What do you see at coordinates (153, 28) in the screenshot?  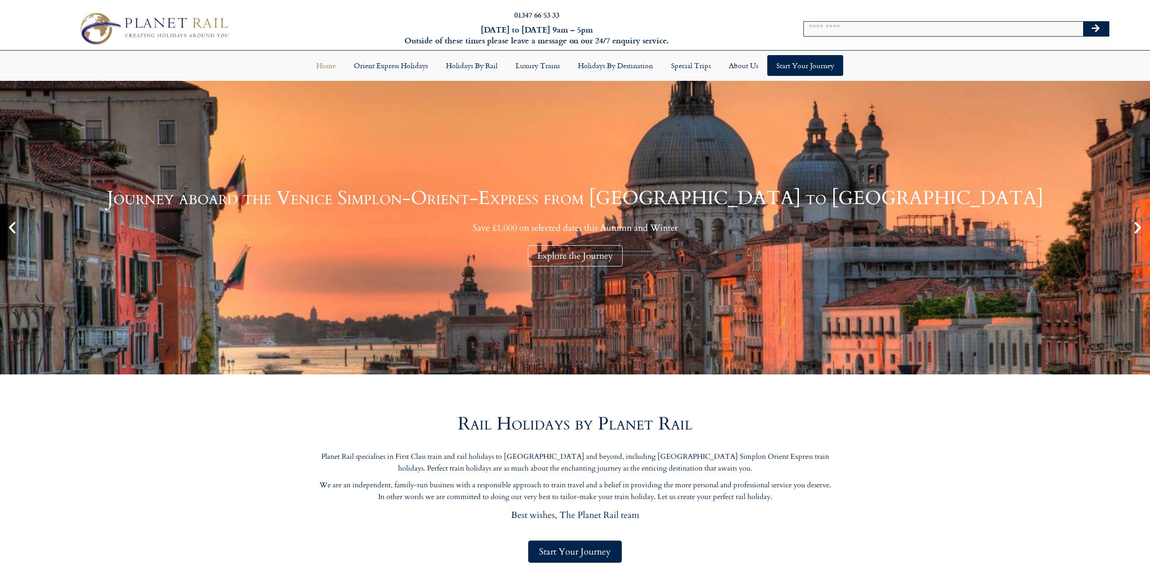 I see `img: Planet Rail Train Holidays Logo` at bounding box center [153, 28].